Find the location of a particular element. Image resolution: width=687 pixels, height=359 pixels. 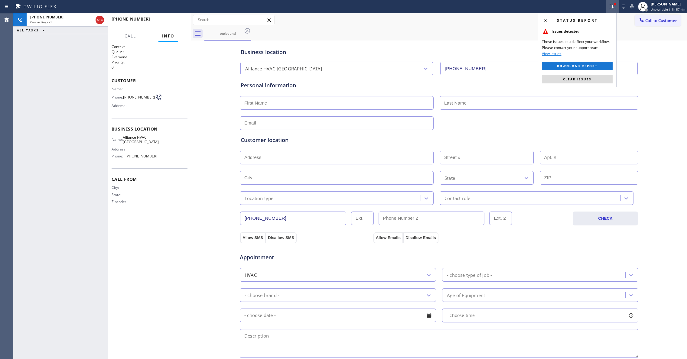

input: Address is located at coordinates (337, 158).